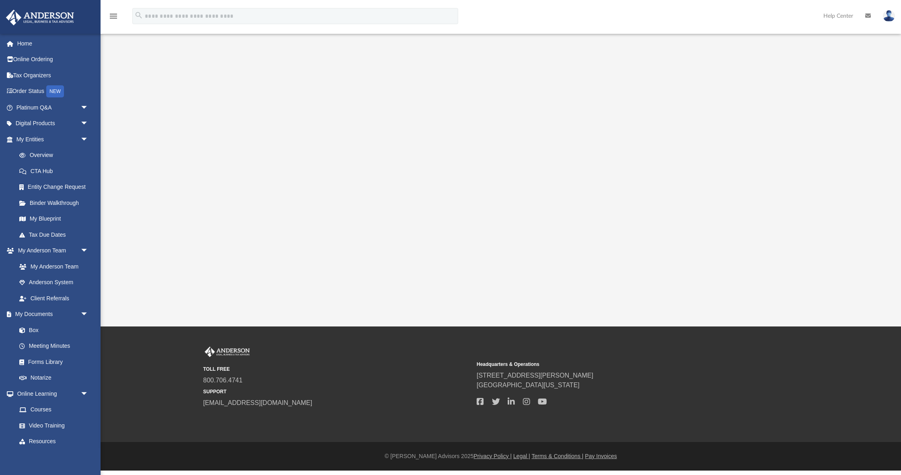 The width and height of the screenshot is (901, 475). Describe the element at coordinates (522, 456) in the screenshot. I see `a: Legal |` at that location.